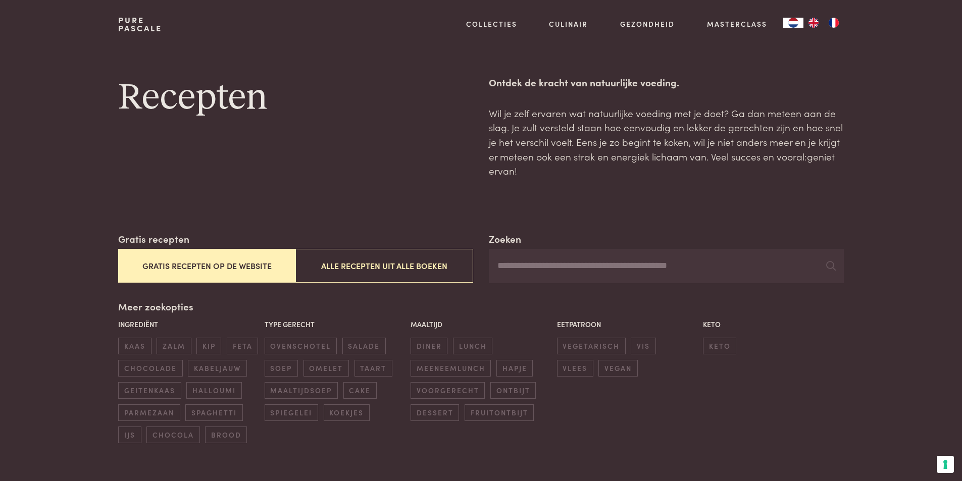 This screenshot has width=962, height=481. Describe the element at coordinates (129, 435) in the screenshot. I see `span: ijs` at that location.